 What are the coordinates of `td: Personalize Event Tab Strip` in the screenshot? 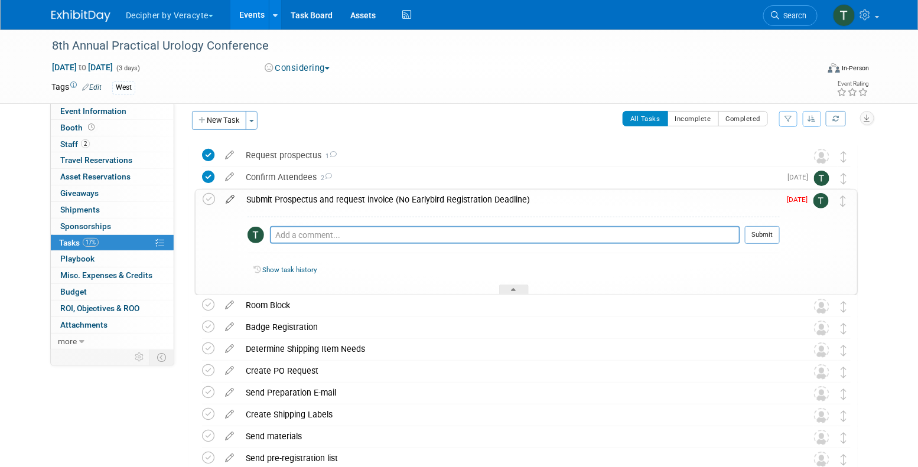 It's located at (139, 357).